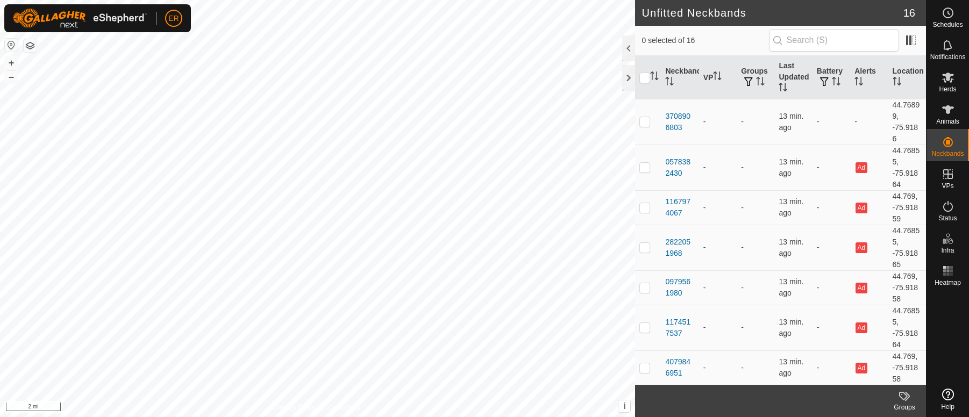  I want to click on div: 3708906803, so click(679, 122).